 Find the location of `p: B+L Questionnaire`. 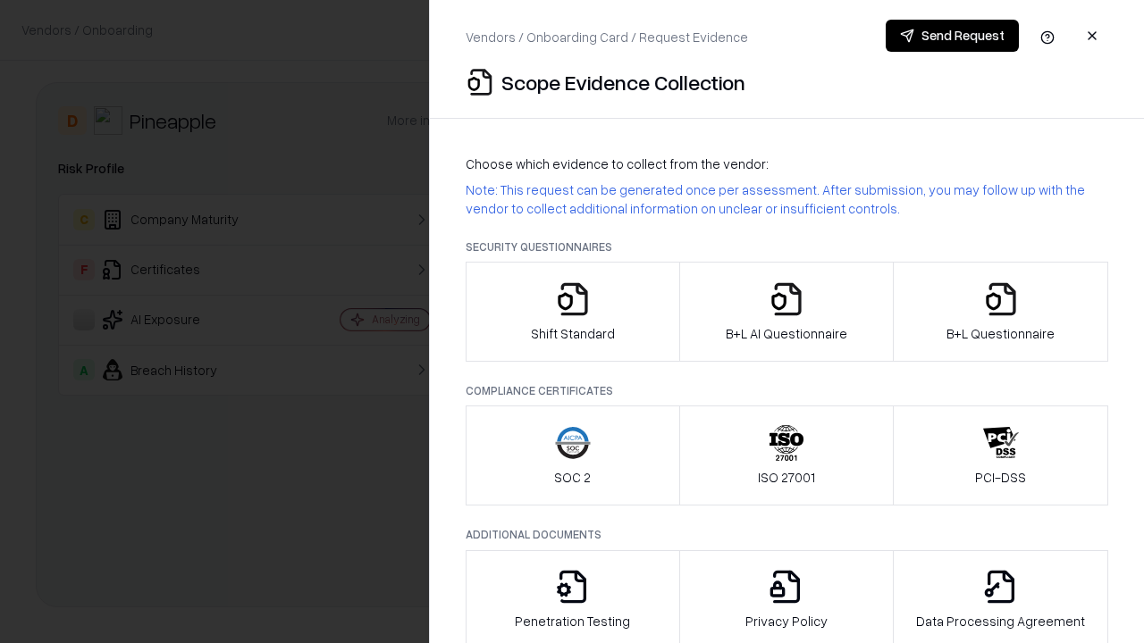

p: B+L Questionnaire is located at coordinates (1000, 333).